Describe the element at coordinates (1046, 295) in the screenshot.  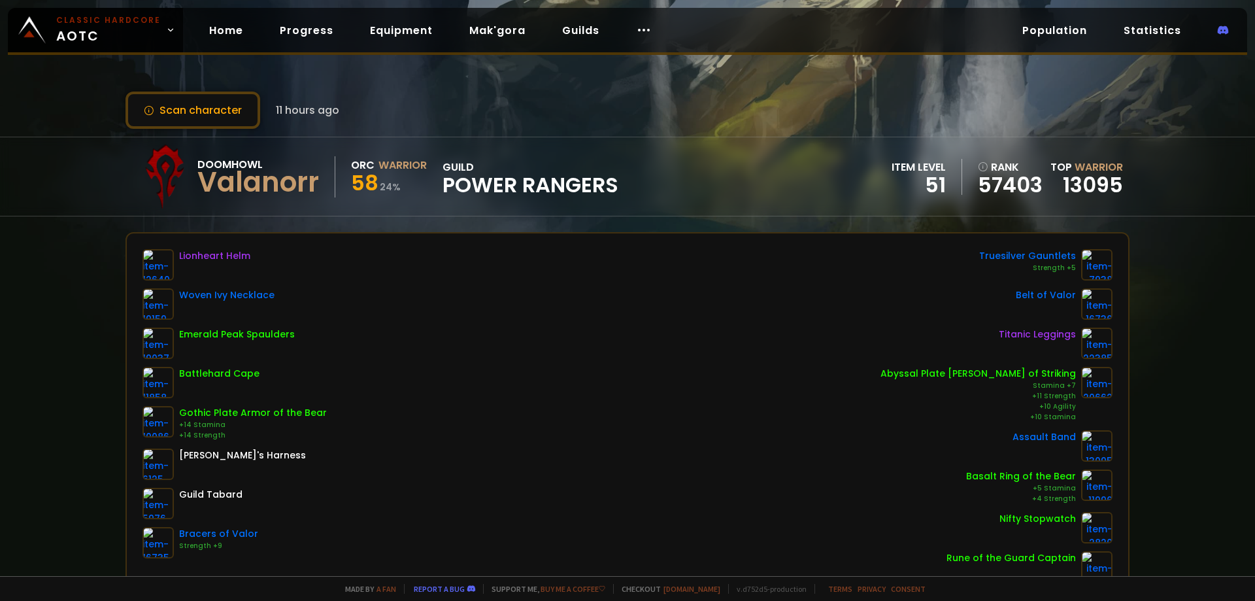
I see `div: Belt of Valor` at that location.